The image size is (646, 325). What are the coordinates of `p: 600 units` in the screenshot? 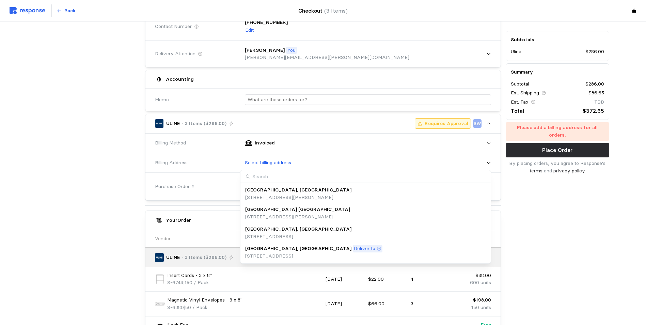 It's located at (472, 283).